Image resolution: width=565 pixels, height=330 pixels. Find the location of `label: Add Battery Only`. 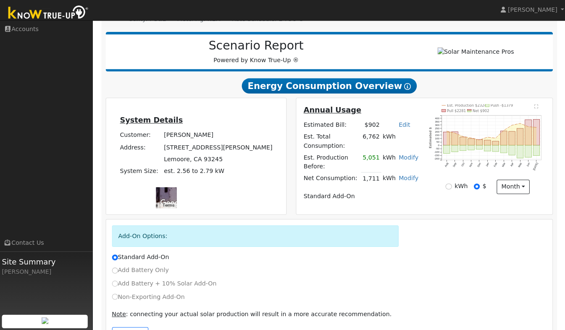

label: Add Battery Only is located at coordinates (142, 269).